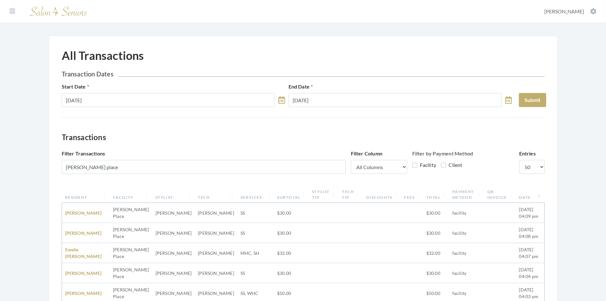 This screenshot has height=301, width=606. I want to click on td: MHC, SH, so click(255, 253).